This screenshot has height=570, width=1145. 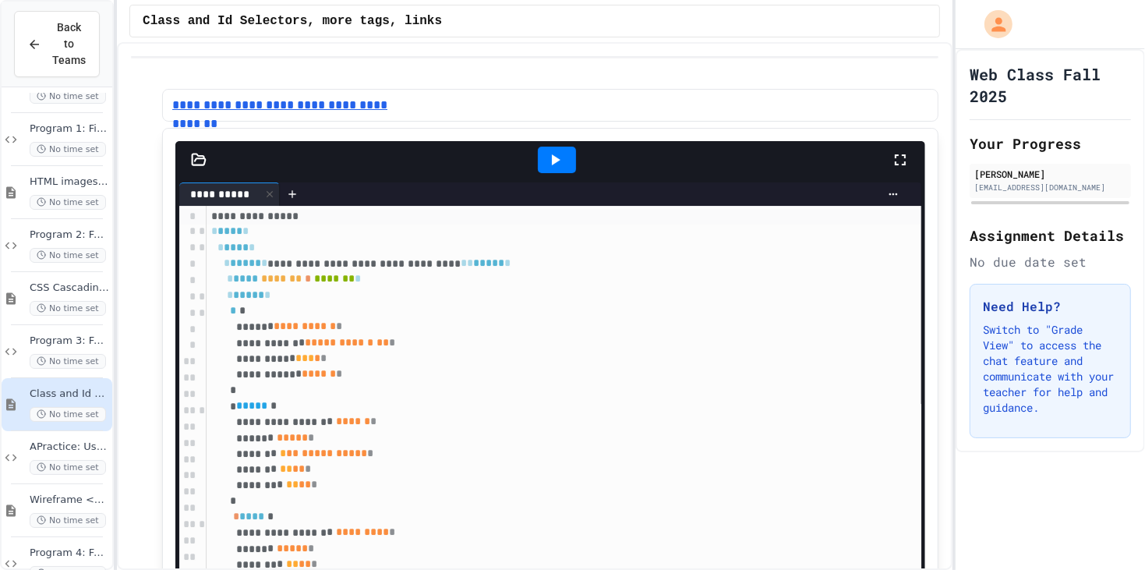 I want to click on span: CSS Cascading Style Sheet, so click(x=69, y=288).